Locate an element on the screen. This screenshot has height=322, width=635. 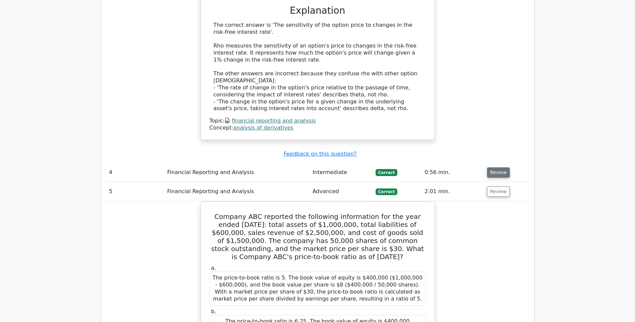
div: Topic: is located at coordinates (318, 121).